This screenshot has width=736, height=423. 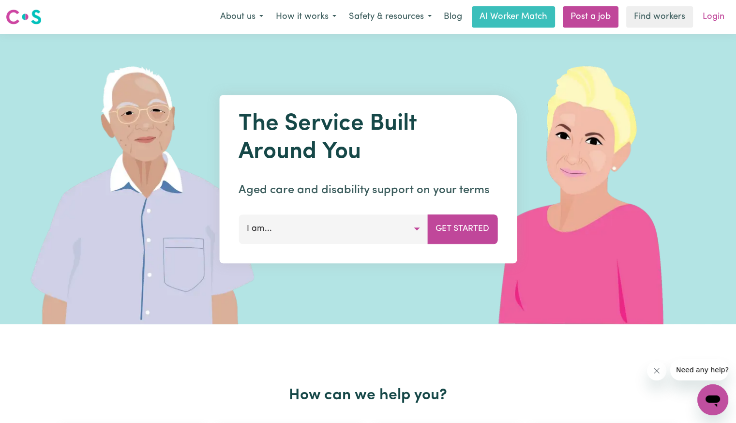 What do you see at coordinates (660, 17) in the screenshot?
I see `a: Find workers` at bounding box center [660, 17].